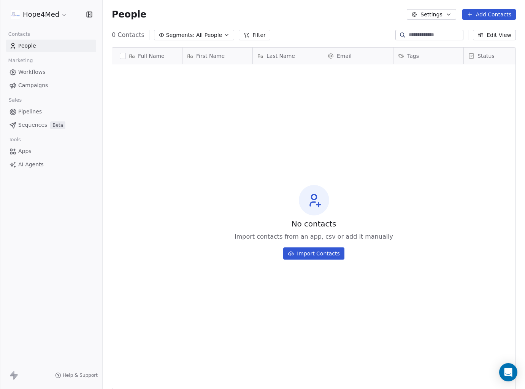 The width and height of the screenshot is (525, 389). I want to click on span: Pipelines, so click(30, 111).